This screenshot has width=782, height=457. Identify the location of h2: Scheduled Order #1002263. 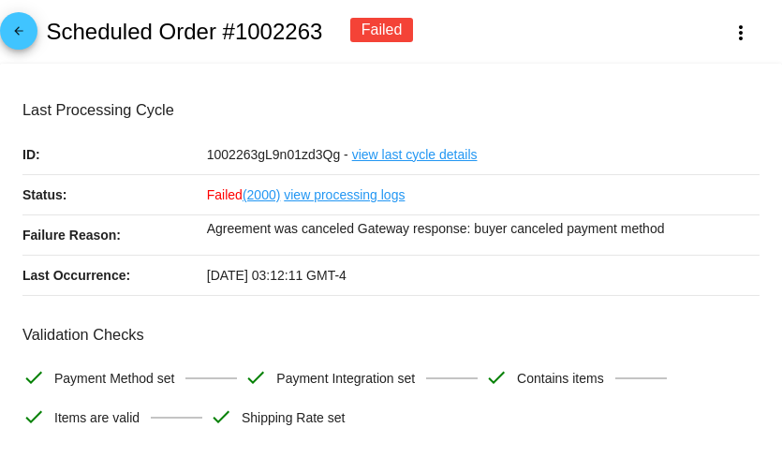
(183, 32).